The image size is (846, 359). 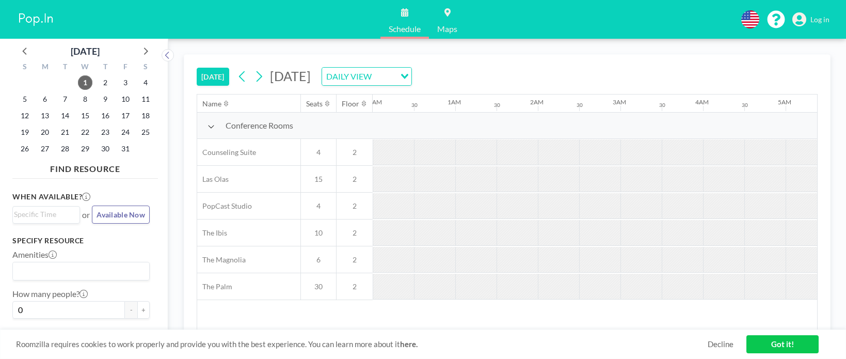 I want to click on span: Friday, October 31, 2025, so click(x=125, y=149).